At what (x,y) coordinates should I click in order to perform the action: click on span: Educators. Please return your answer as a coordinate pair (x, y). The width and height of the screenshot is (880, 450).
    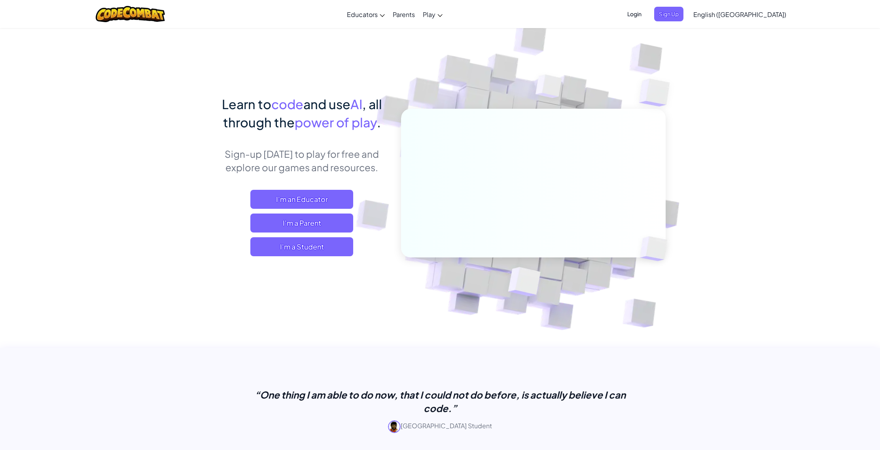
    Looking at the image, I should click on (362, 14).